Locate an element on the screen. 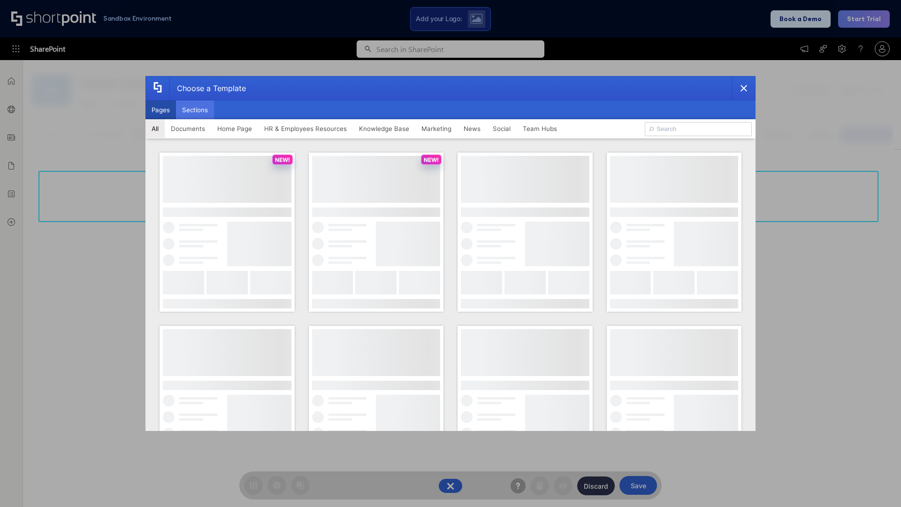  button: HR & Employees Resources is located at coordinates (305, 129).